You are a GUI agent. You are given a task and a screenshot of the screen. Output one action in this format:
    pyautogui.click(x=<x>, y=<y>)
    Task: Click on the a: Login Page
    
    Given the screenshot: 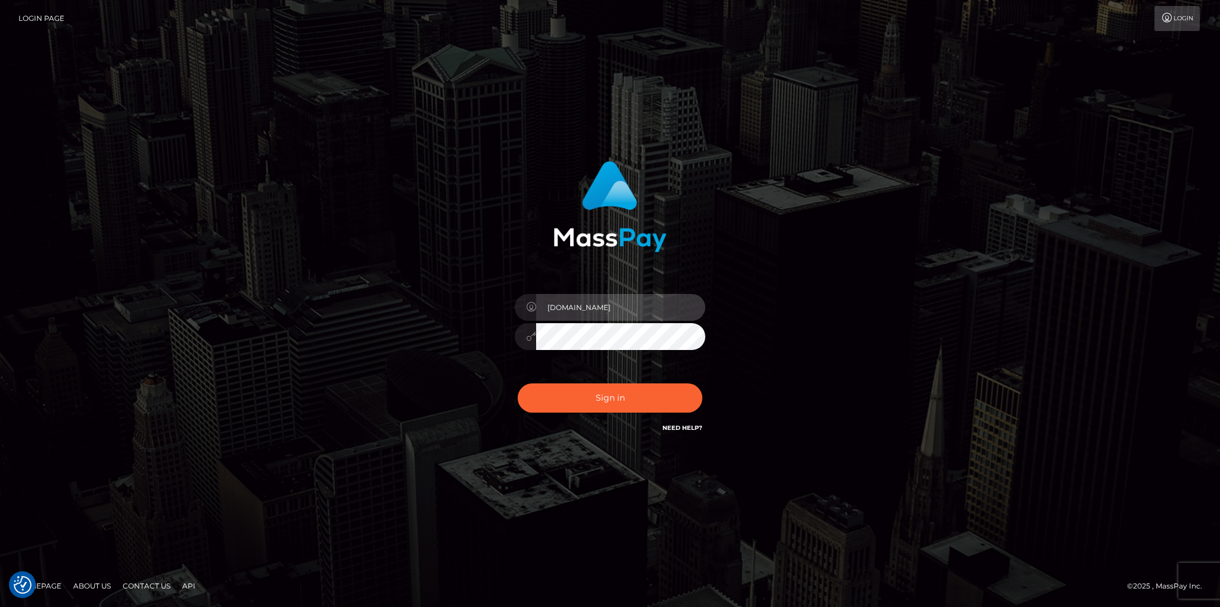 What is the action you would take?
    pyautogui.click(x=41, y=18)
    